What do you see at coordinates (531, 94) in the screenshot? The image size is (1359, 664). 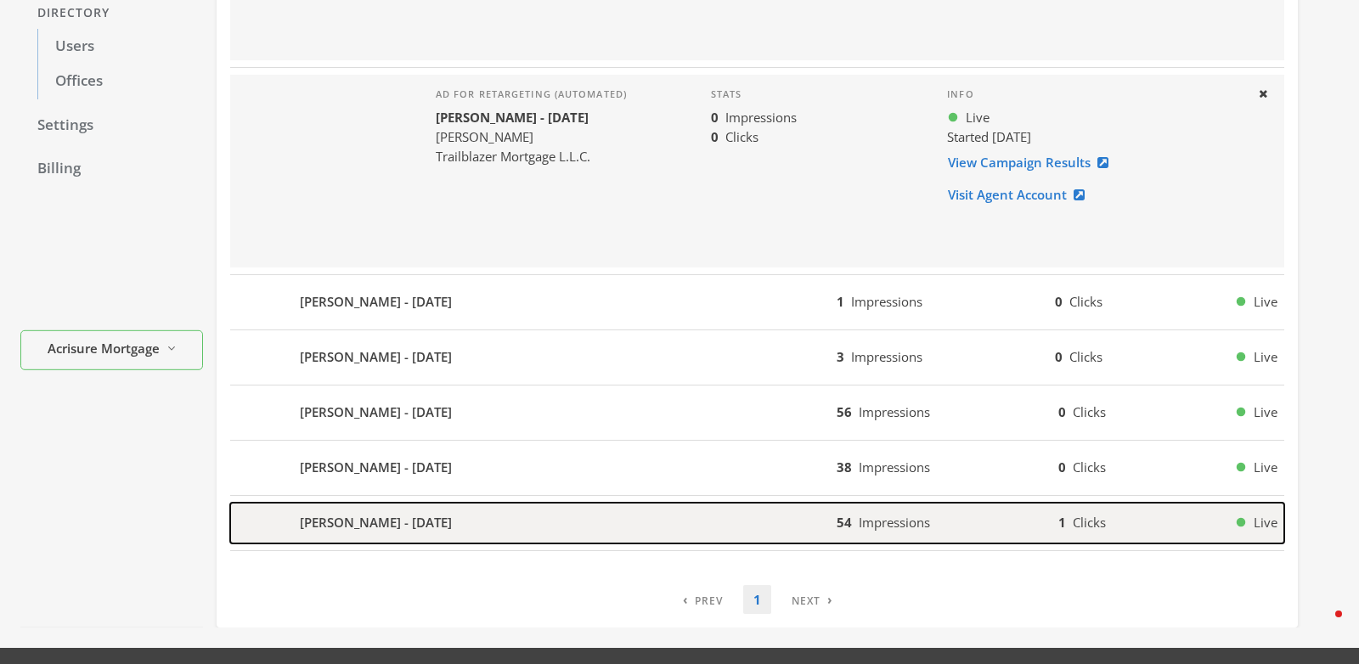 I see `h4: Ad for retargeting (automated)` at bounding box center [531, 94].